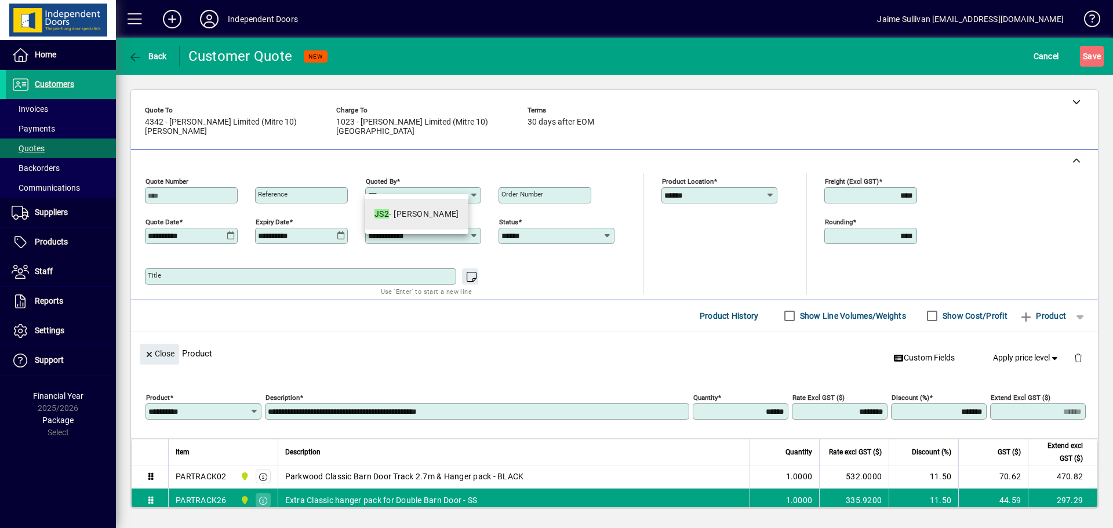 The height and width of the screenshot is (528, 1113). I want to click on mat-label: Freight (excl GST), so click(852, 181).